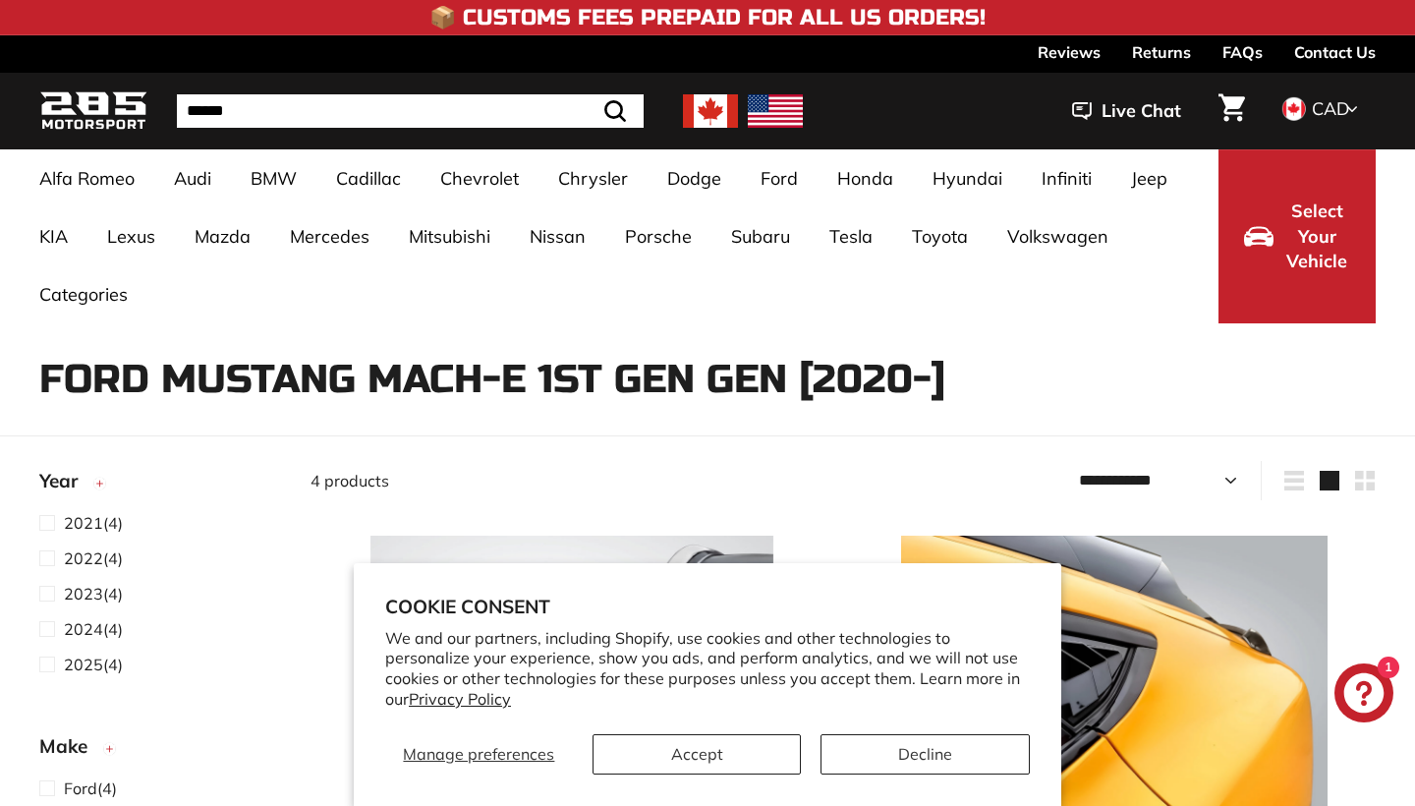  What do you see at coordinates (460, 699) in the screenshot?
I see `a: Privacy Policy` at bounding box center [460, 699].